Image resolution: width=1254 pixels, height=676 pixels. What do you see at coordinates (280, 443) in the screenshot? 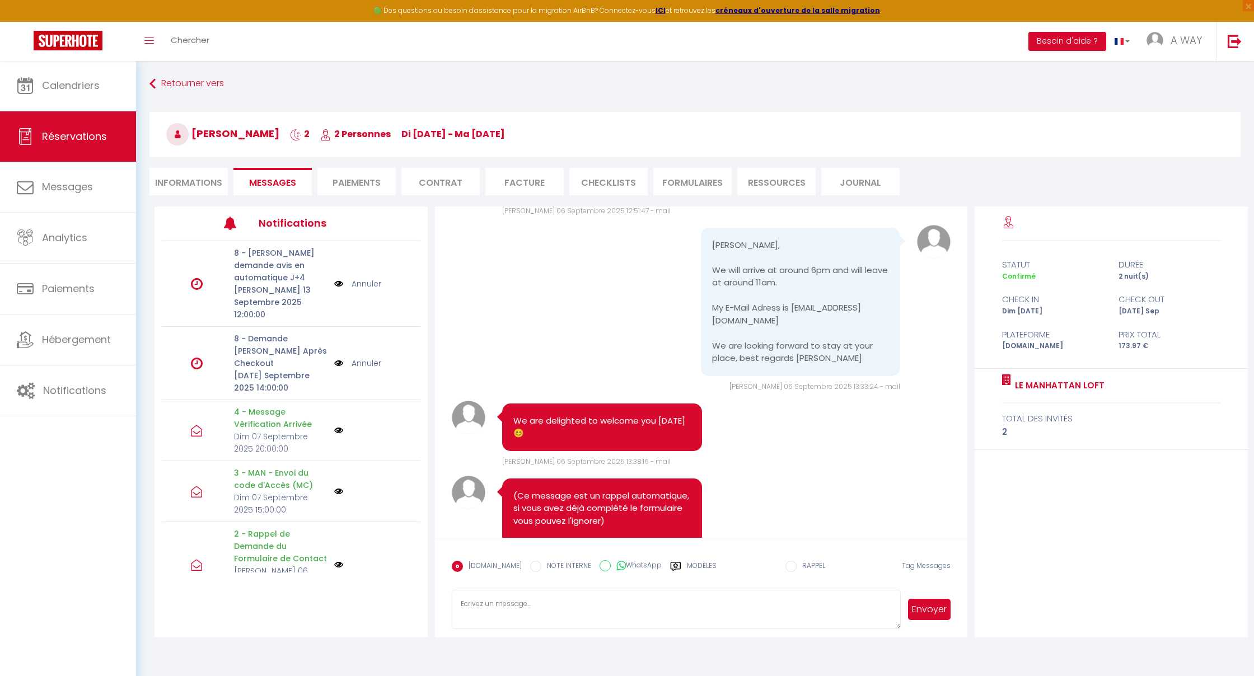
I see `p: Dim 07 Septembre 2025 20:00:00` at bounding box center [280, 443].